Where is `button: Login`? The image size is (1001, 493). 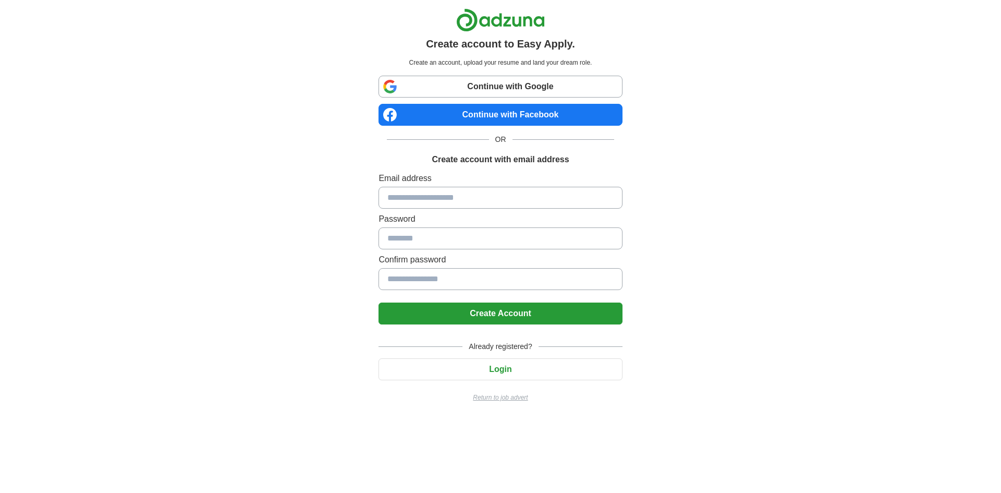
button: Login is located at coordinates (500, 369).